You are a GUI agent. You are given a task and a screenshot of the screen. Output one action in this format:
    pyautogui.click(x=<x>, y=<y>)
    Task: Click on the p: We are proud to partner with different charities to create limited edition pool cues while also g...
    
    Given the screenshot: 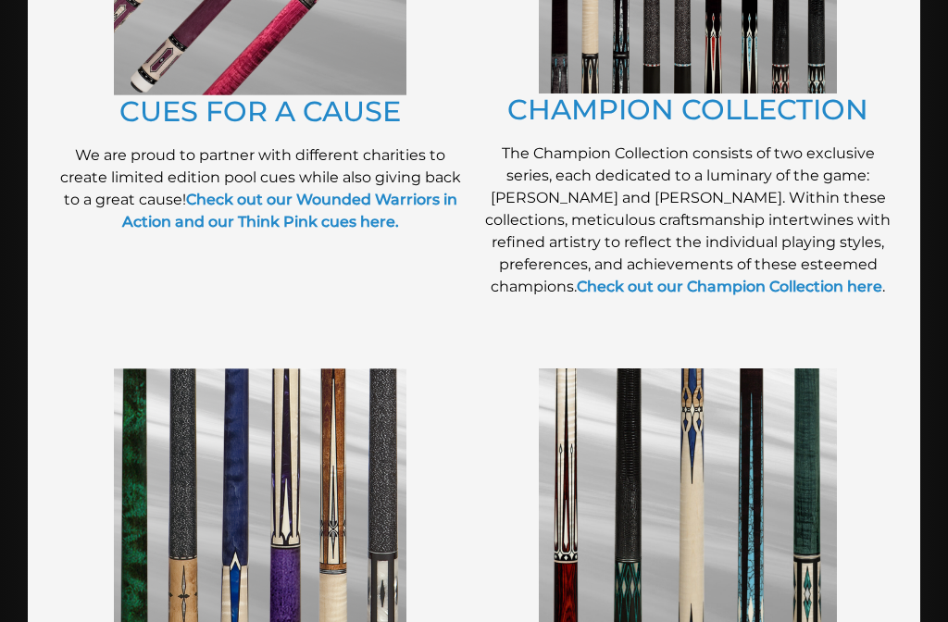 What is the action you would take?
    pyautogui.click(x=260, y=189)
    